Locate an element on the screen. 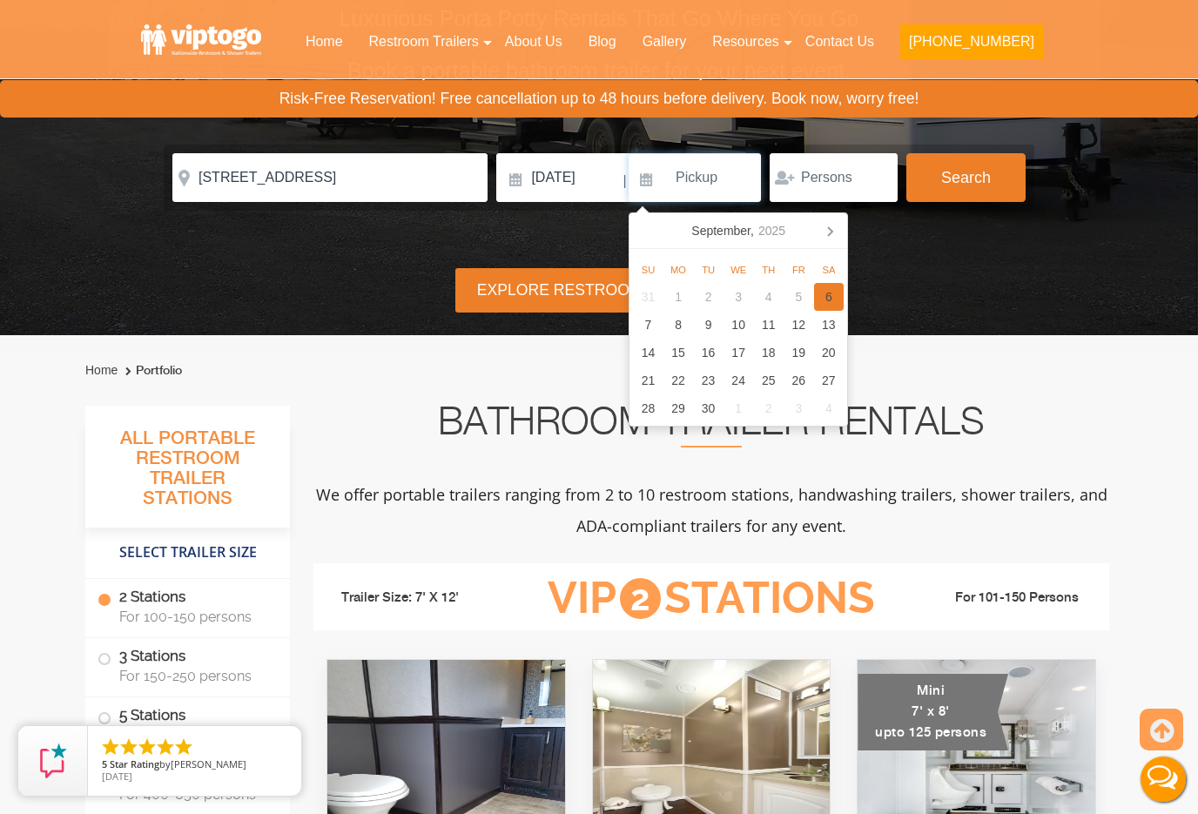  i: 2025 is located at coordinates (772, 231).